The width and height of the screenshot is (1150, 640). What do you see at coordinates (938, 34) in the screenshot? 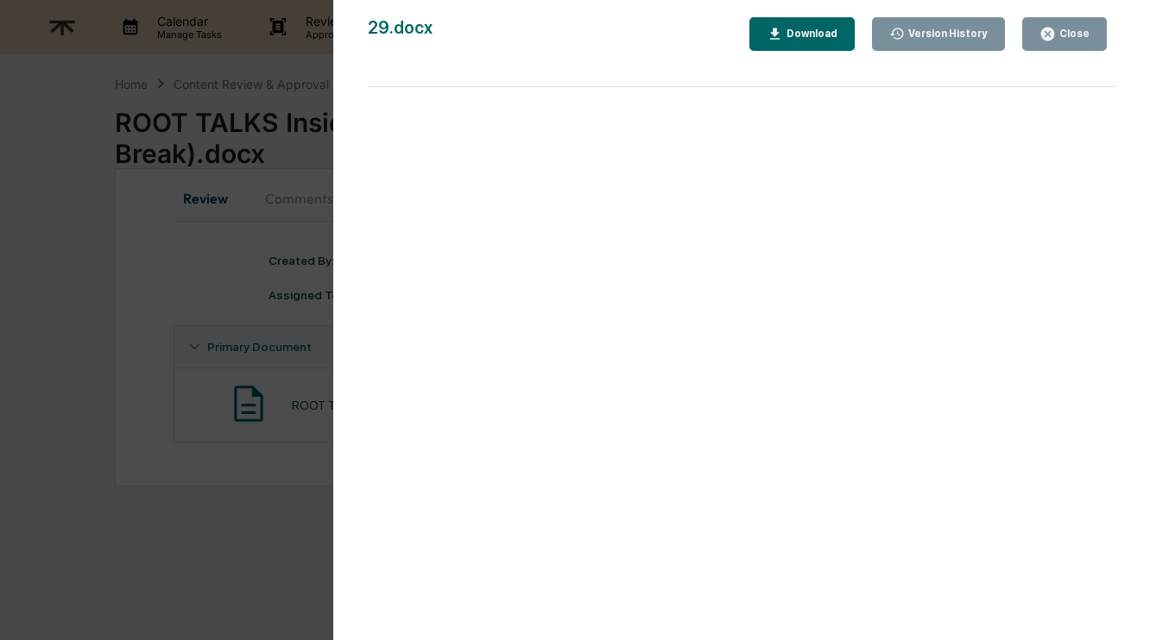
I see `button: Version History` at bounding box center [938, 34].